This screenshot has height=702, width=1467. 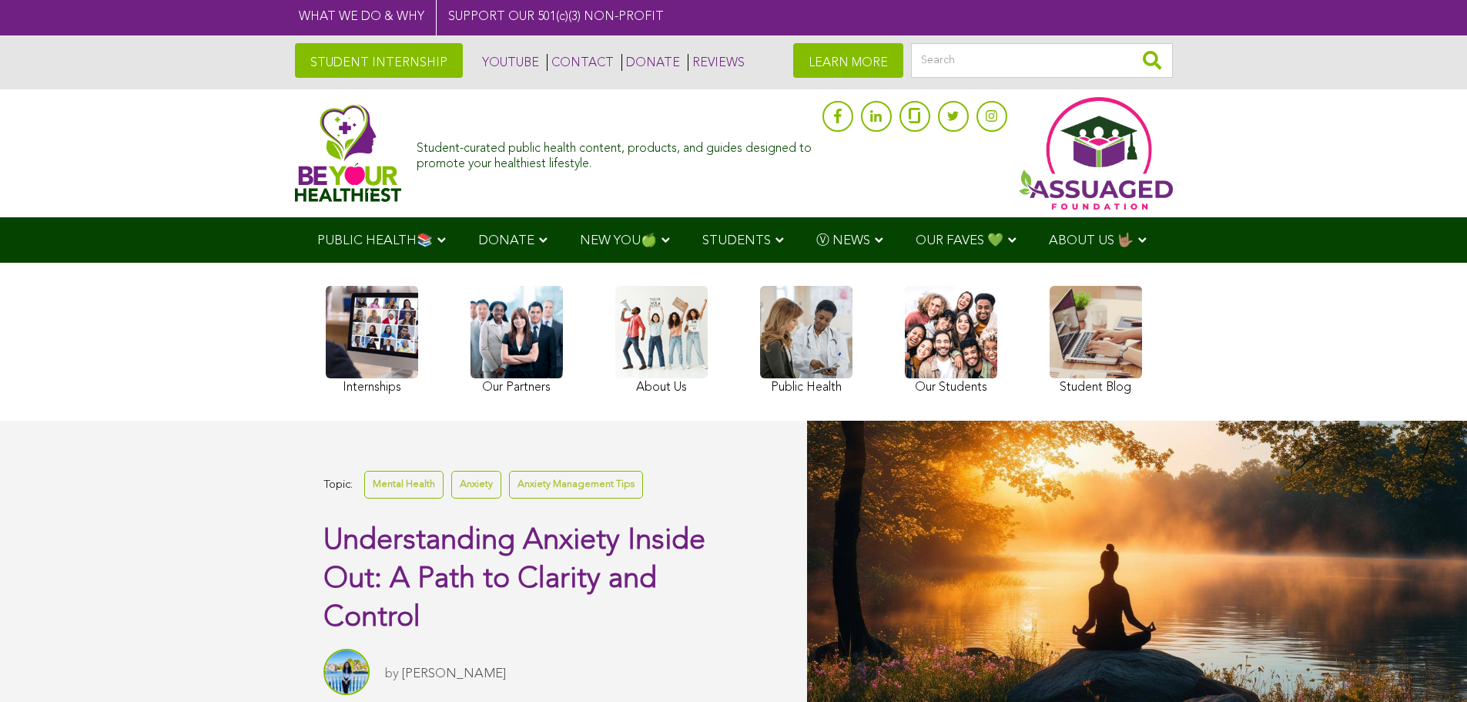 I want to click on img: Assuaged, so click(x=348, y=153).